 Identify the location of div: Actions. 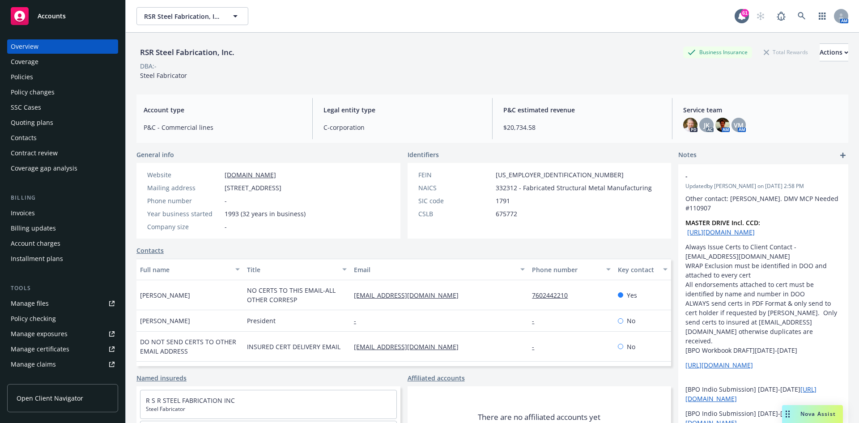
(834, 52).